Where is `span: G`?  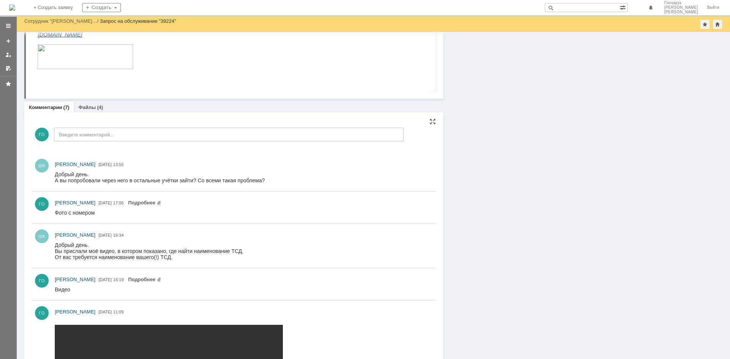
span: G is located at coordinates (24, 66).